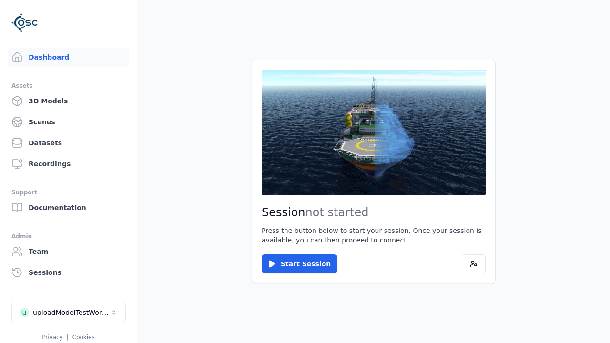 This screenshot has height=343, width=610. Describe the element at coordinates (68, 57) in the screenshot. I see `a: Dashboard` at that location.